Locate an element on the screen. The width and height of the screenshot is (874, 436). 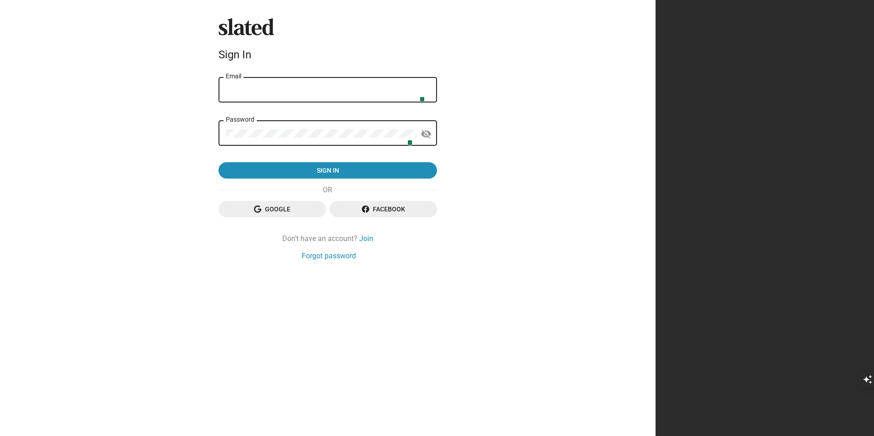
mat-icon: visibility_off is located at coordinates (426, 134).